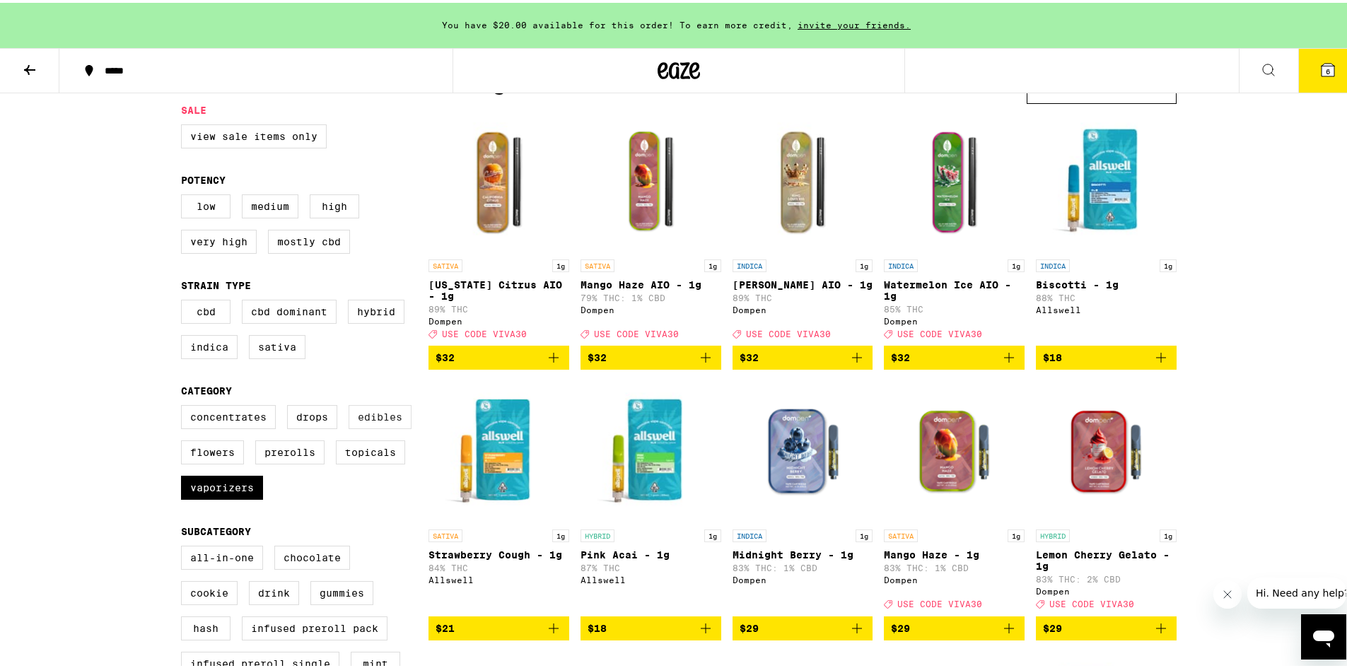 The height and width of the screenshot is (668, 1347). I want to click on img: Dompen - Lemon Cherry Gelato - 1g, so click(1106, 449).